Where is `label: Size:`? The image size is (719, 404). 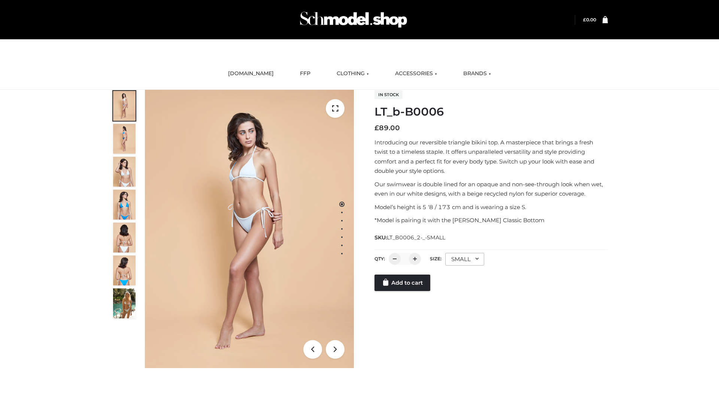 label: Size: is located at coordinates (435, 259).